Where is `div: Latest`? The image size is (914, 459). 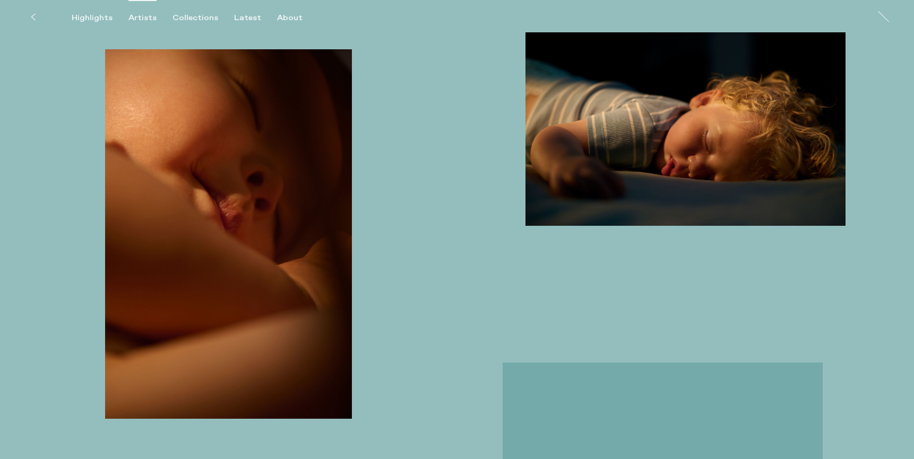 div: Latest is located at coordinates (247, 18).